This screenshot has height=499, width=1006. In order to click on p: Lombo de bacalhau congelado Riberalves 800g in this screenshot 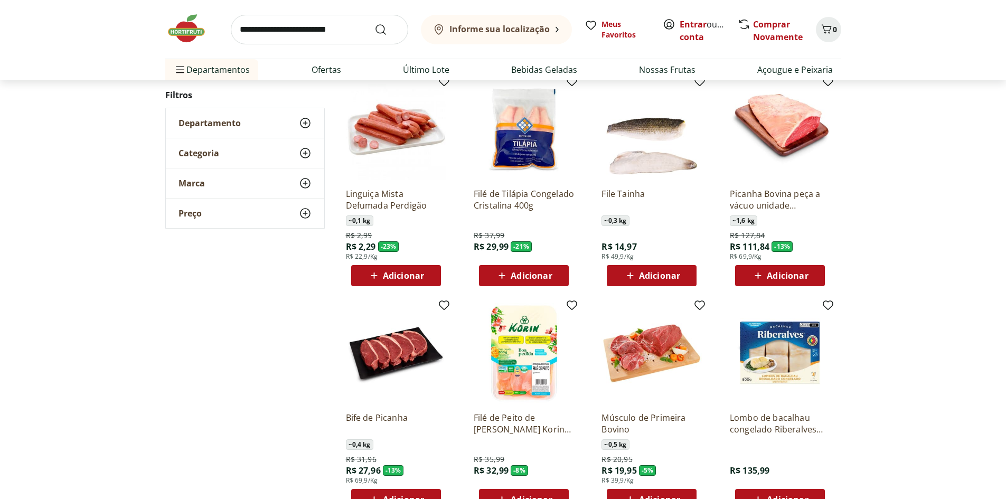, I will do `click(780, 424)`.